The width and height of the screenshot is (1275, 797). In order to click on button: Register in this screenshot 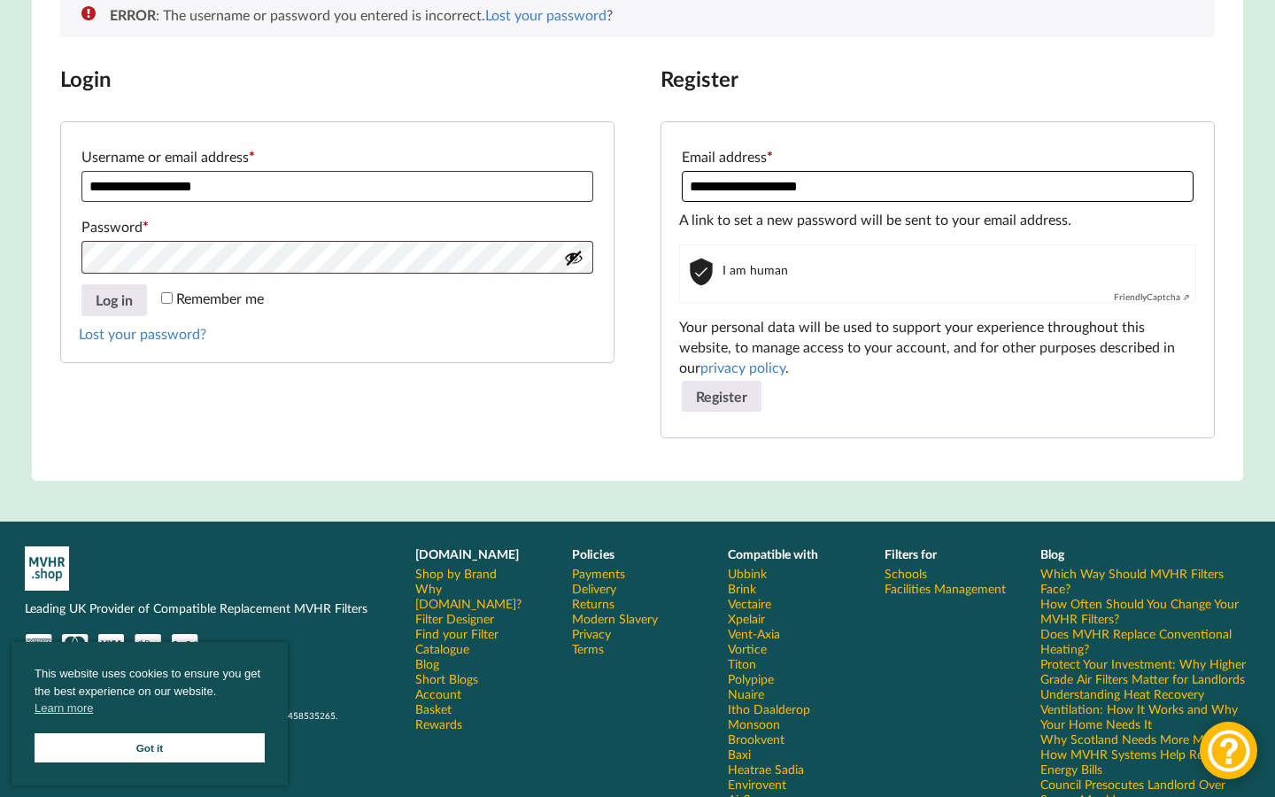, I will do `click(722, 397)`.